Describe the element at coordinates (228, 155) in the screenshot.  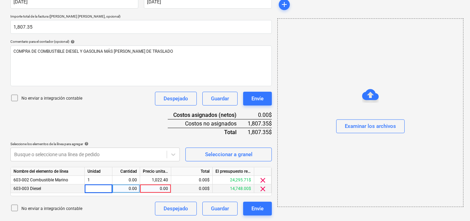
I see `button: Seleccionar a granel` at that location.